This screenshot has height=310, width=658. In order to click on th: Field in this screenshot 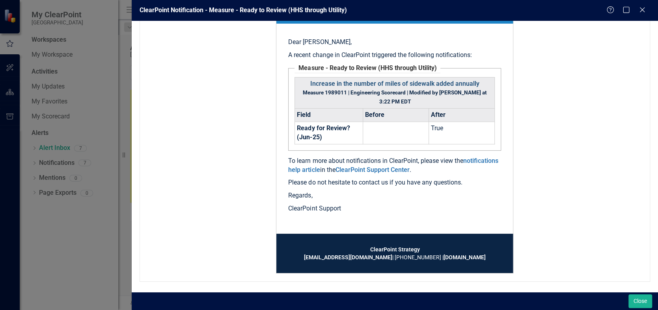, I will do `click(329, 115)`.